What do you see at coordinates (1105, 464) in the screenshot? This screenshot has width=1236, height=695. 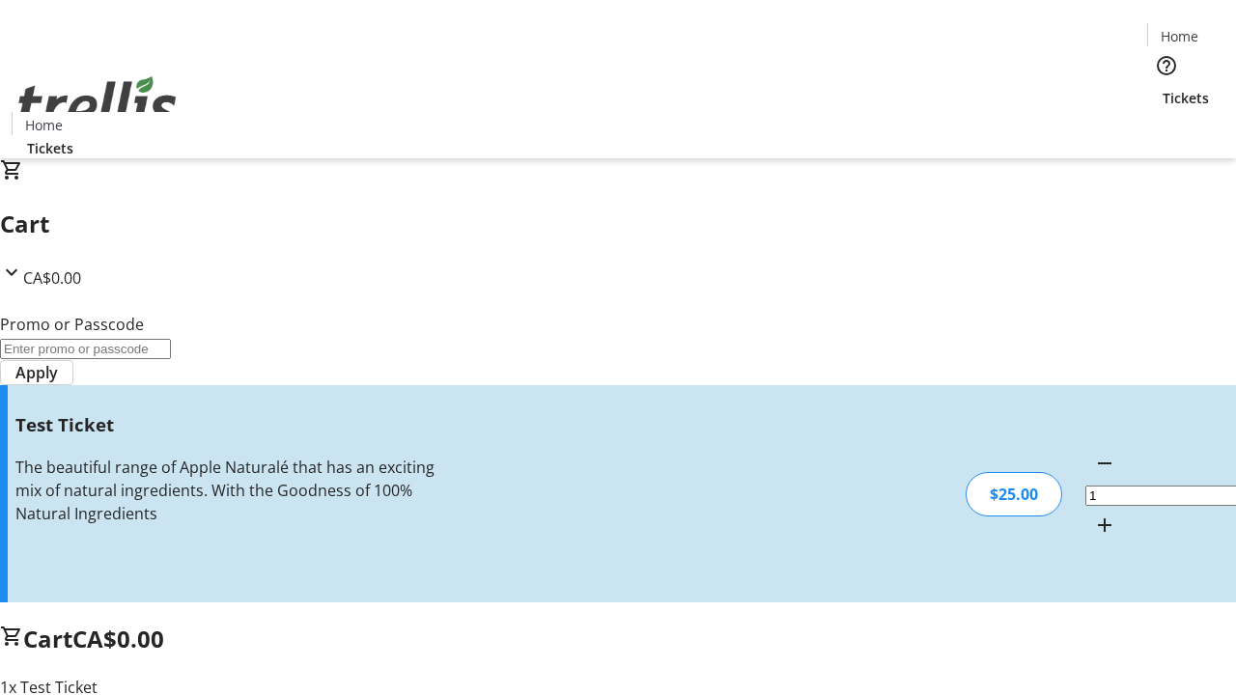 I see `button: Decrement by one` at bounding box center [1105, 464].